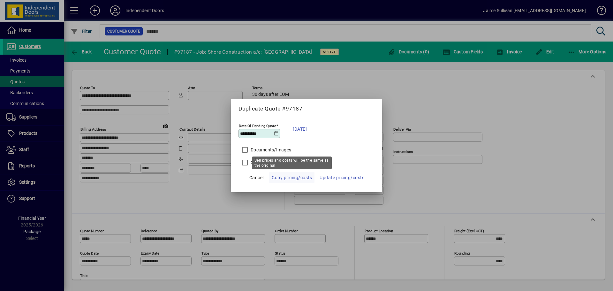 This screenshot has width=613, height=291. I want to click on span: Update pricing/costs, so click(342, 177).